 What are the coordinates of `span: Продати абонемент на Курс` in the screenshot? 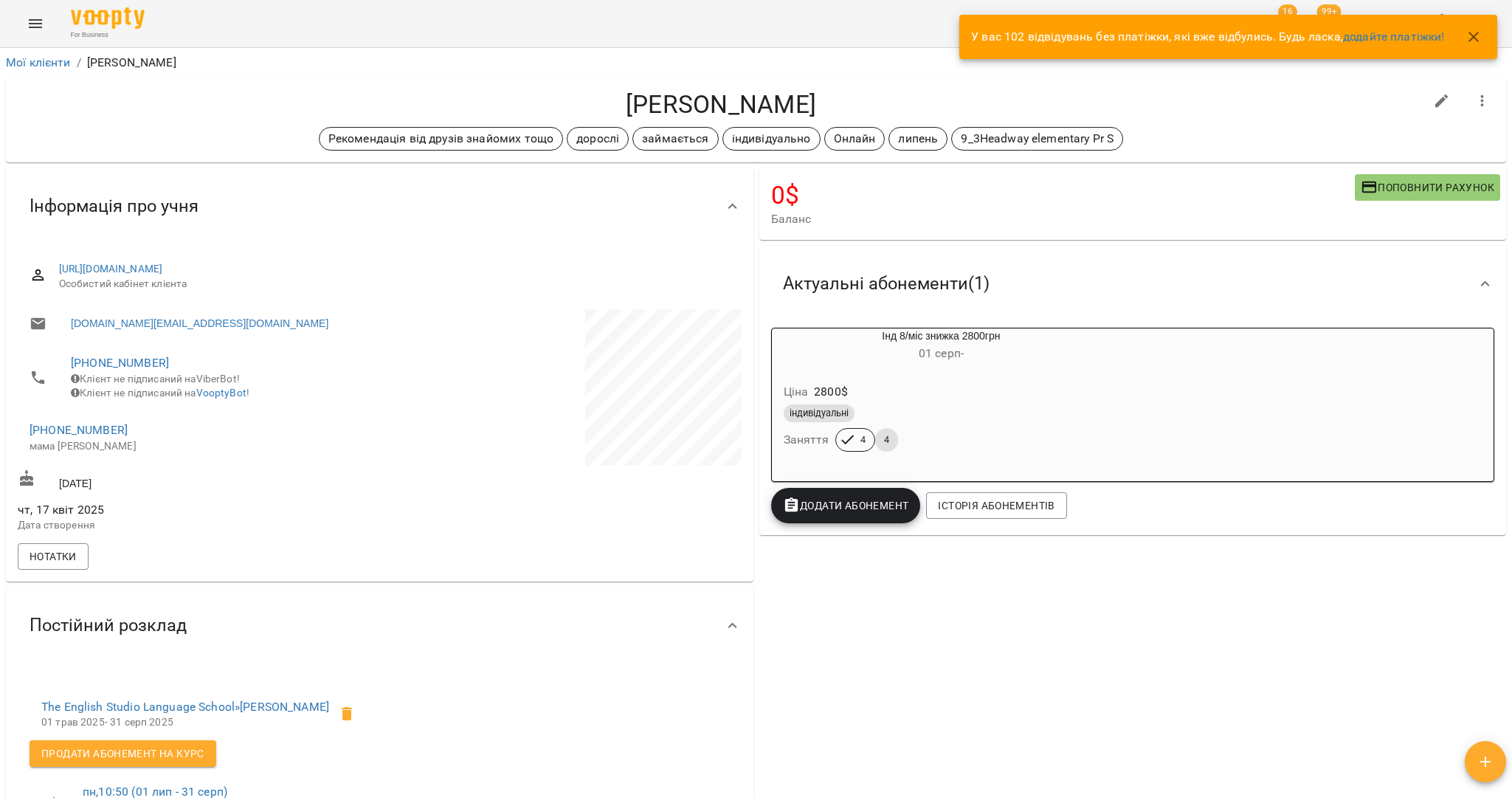 It's located at (122, 753).